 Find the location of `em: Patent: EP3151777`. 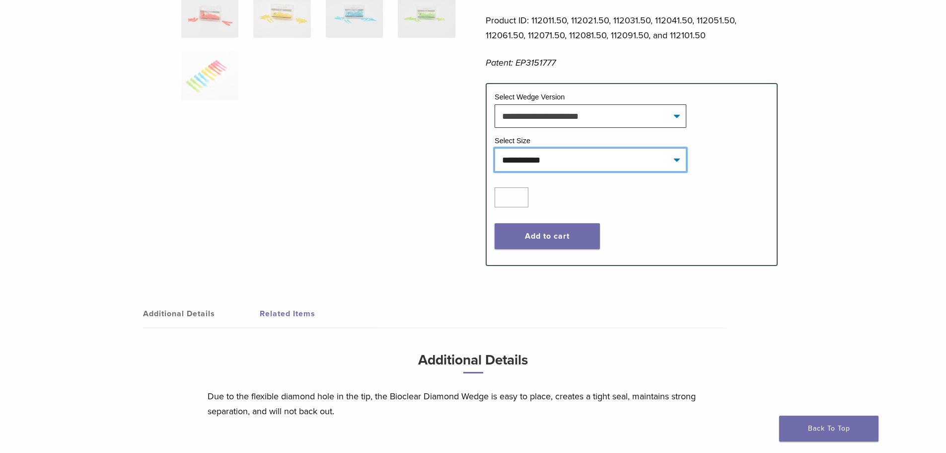

em: Patent: EP3151777 is located at coordinates (521, 63).